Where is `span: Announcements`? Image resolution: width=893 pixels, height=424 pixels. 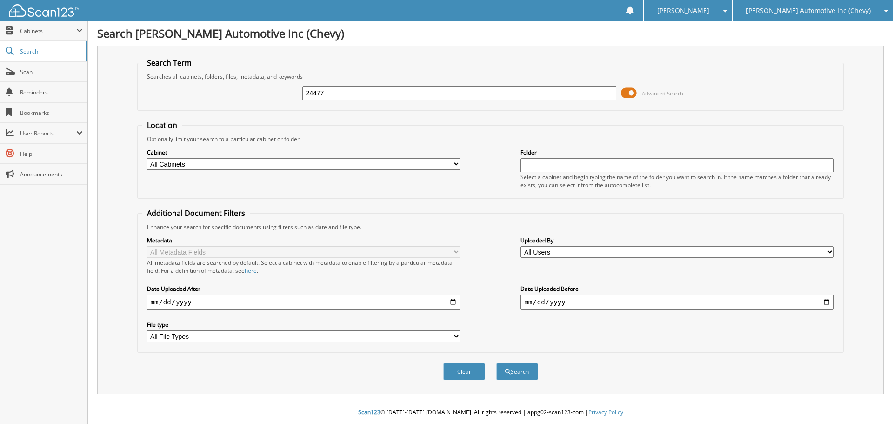 span: Announcements is located at coordinates (51, 174).